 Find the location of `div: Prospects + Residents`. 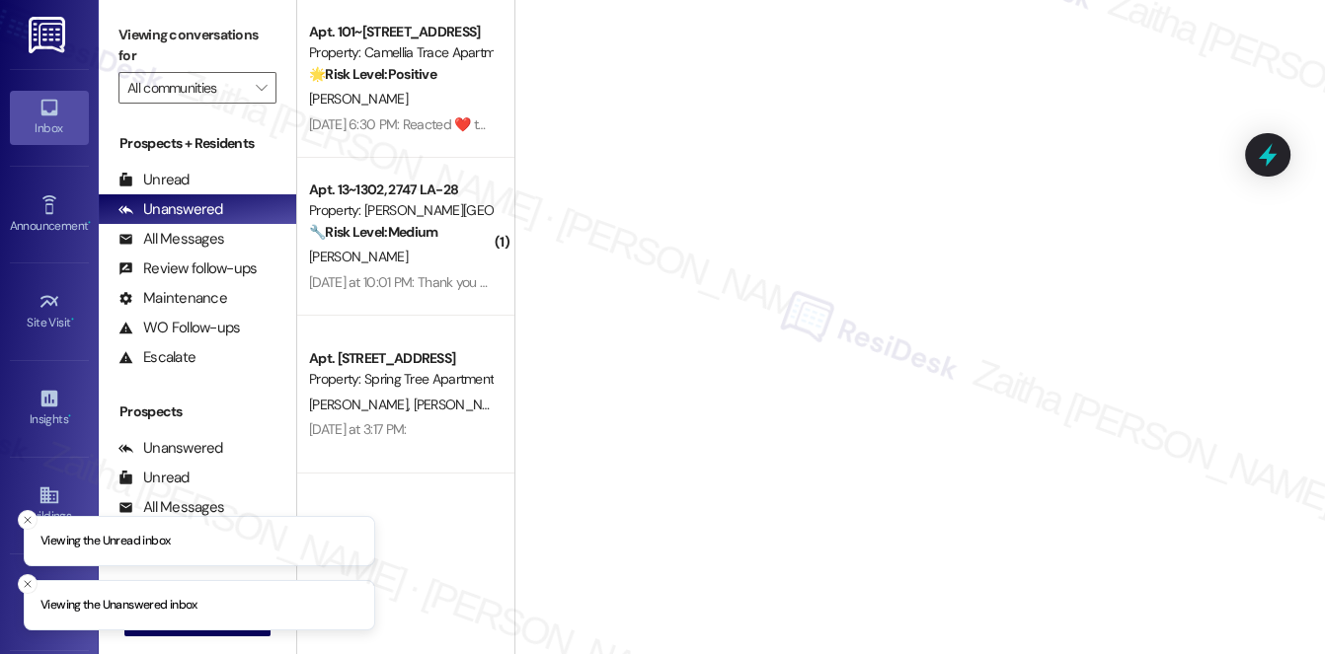

div: Prospects + Residents is located at coordinates (197, 143).